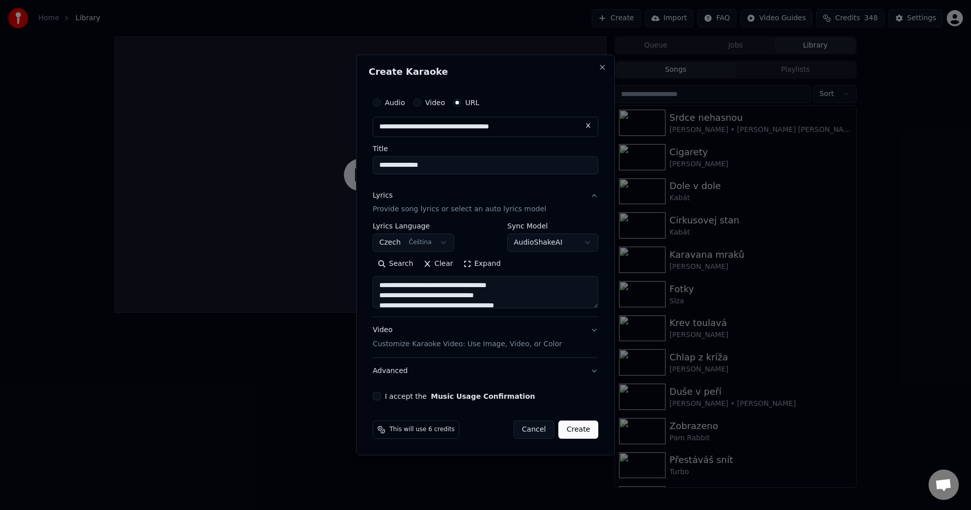 This screenshot has height=510, width=971. I want to click on div: Video, so click(467, 338).